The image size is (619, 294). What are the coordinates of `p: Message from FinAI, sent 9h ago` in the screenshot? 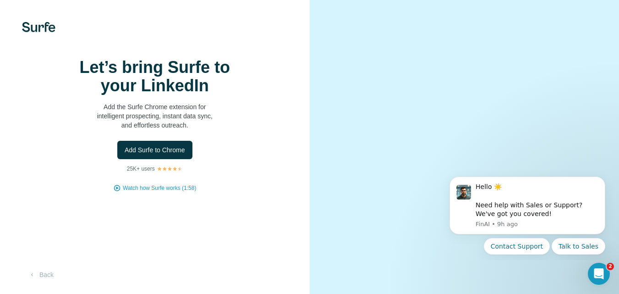 It's located at (101, 56).